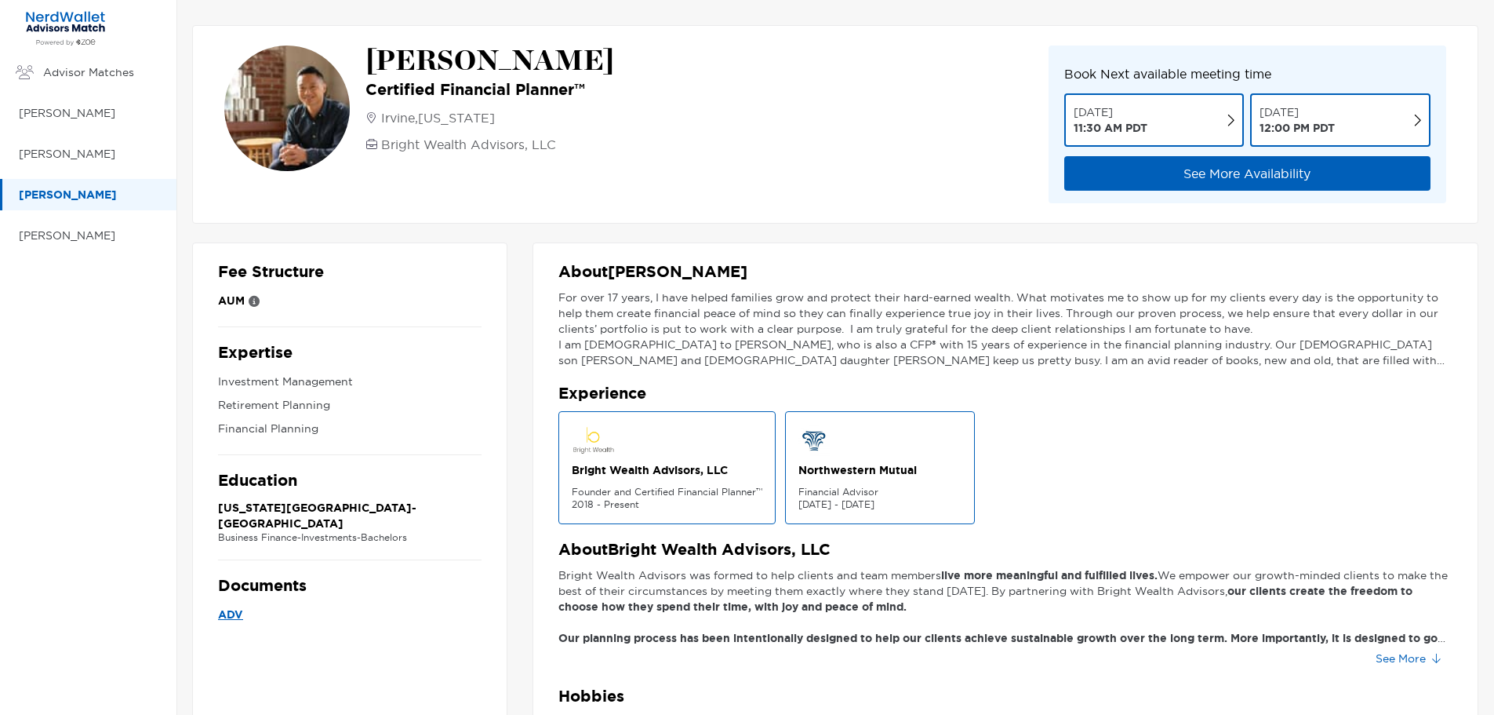 The width and height of the screenshot is (1494, 715). What do you see at coordinates (1006, 313) in the screenshot?
I see `p: For over 17 years, I have helped families grow and protect their hard-earned wealth. What motivat...` at bounding box center [1006, 313].